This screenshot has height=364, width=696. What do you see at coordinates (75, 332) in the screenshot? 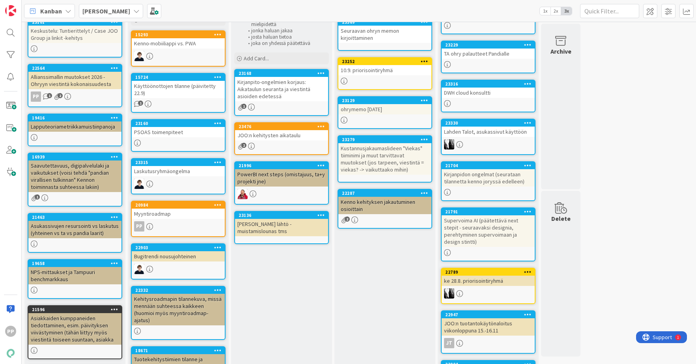
I see `a: 21596Asiakkaiden kumppaneiden tiedottaminen, esim. päivityksen viivästyminen (tähän liittyy myös ...` at bounding box center [75, 332].